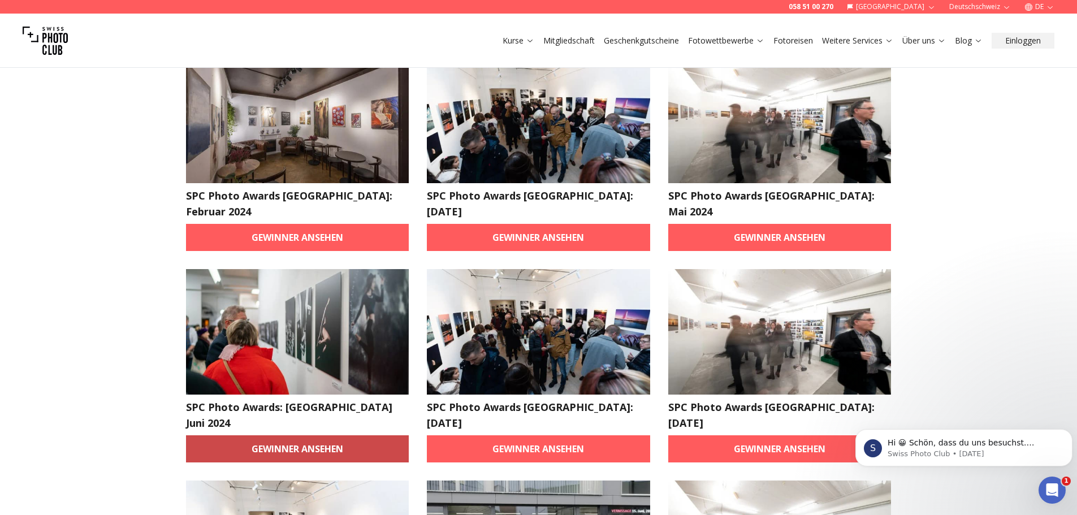  What do you see at coordinates (793, 41) in the screenshot?
I see `button: Fotoreisen` at bounding box center [793, 41].